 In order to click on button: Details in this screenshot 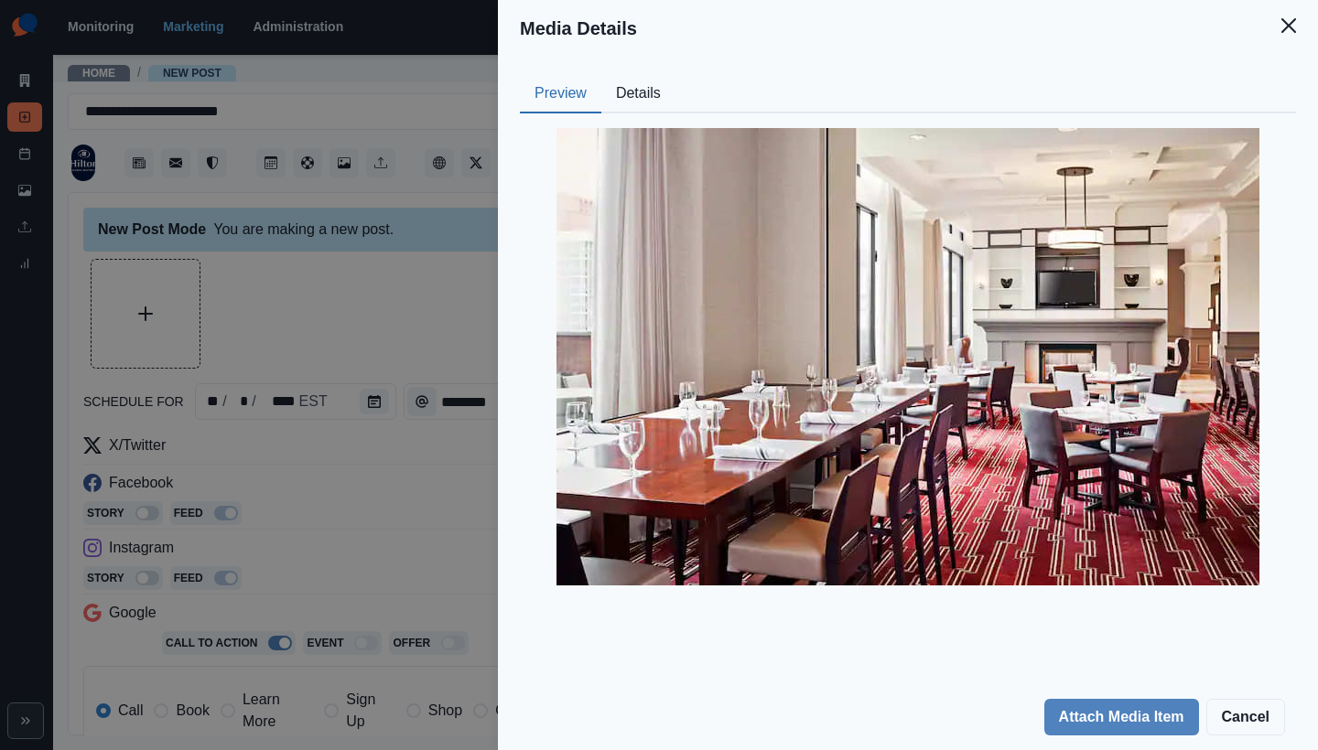, I will do `click(638, 94)`.